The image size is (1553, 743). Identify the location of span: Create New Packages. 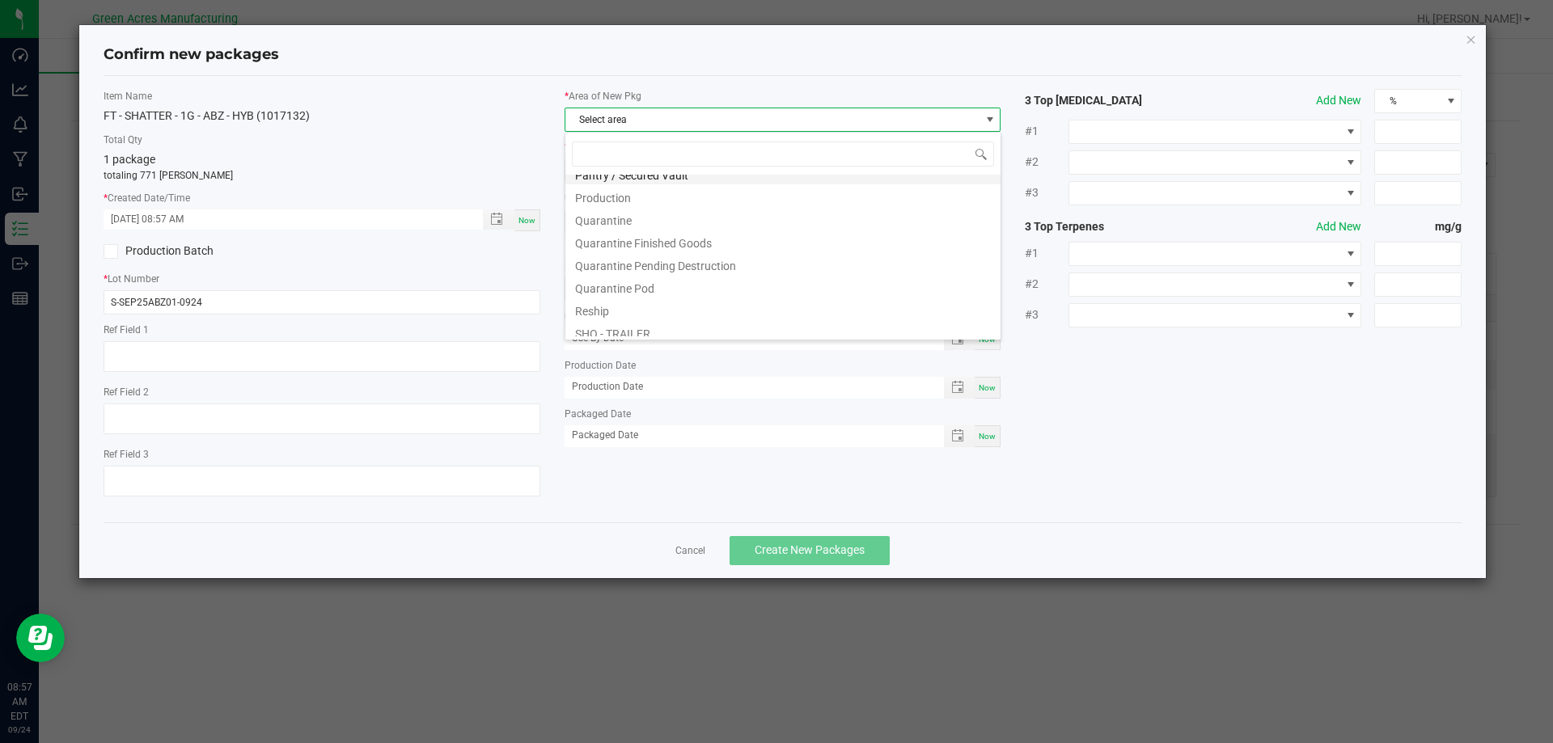
(810, 550).